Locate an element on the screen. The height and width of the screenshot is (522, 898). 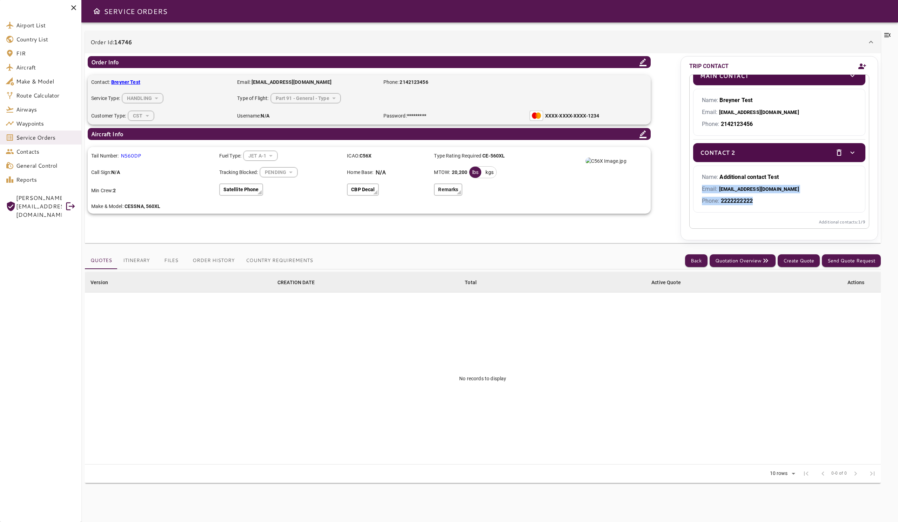
span: Previous Page is located at coordinates (823, 474).